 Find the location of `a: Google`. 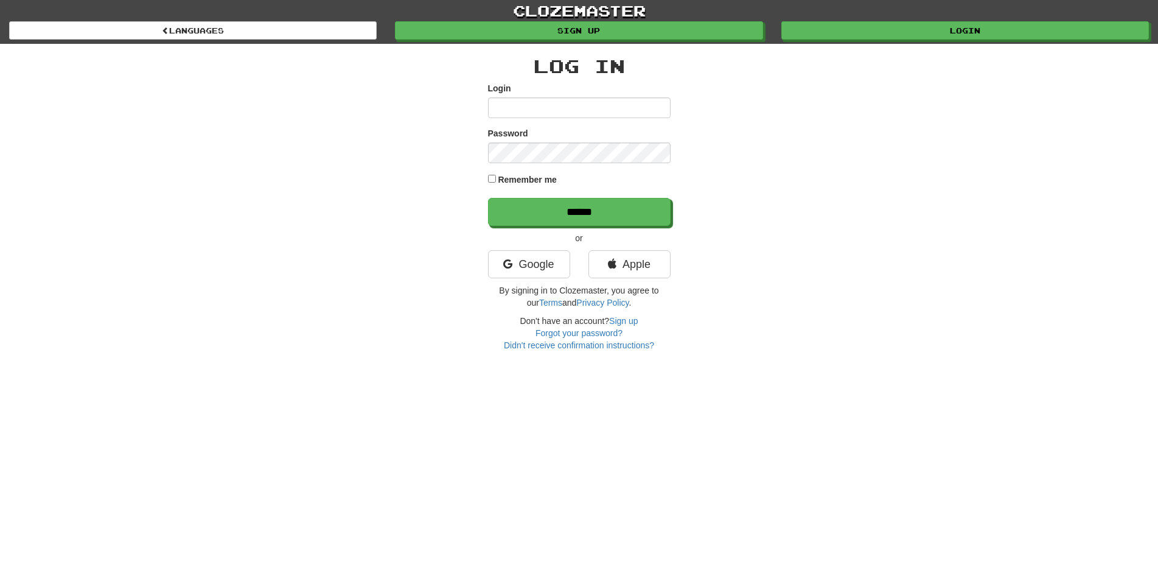

a: Google is located at coordinates (529, 264).